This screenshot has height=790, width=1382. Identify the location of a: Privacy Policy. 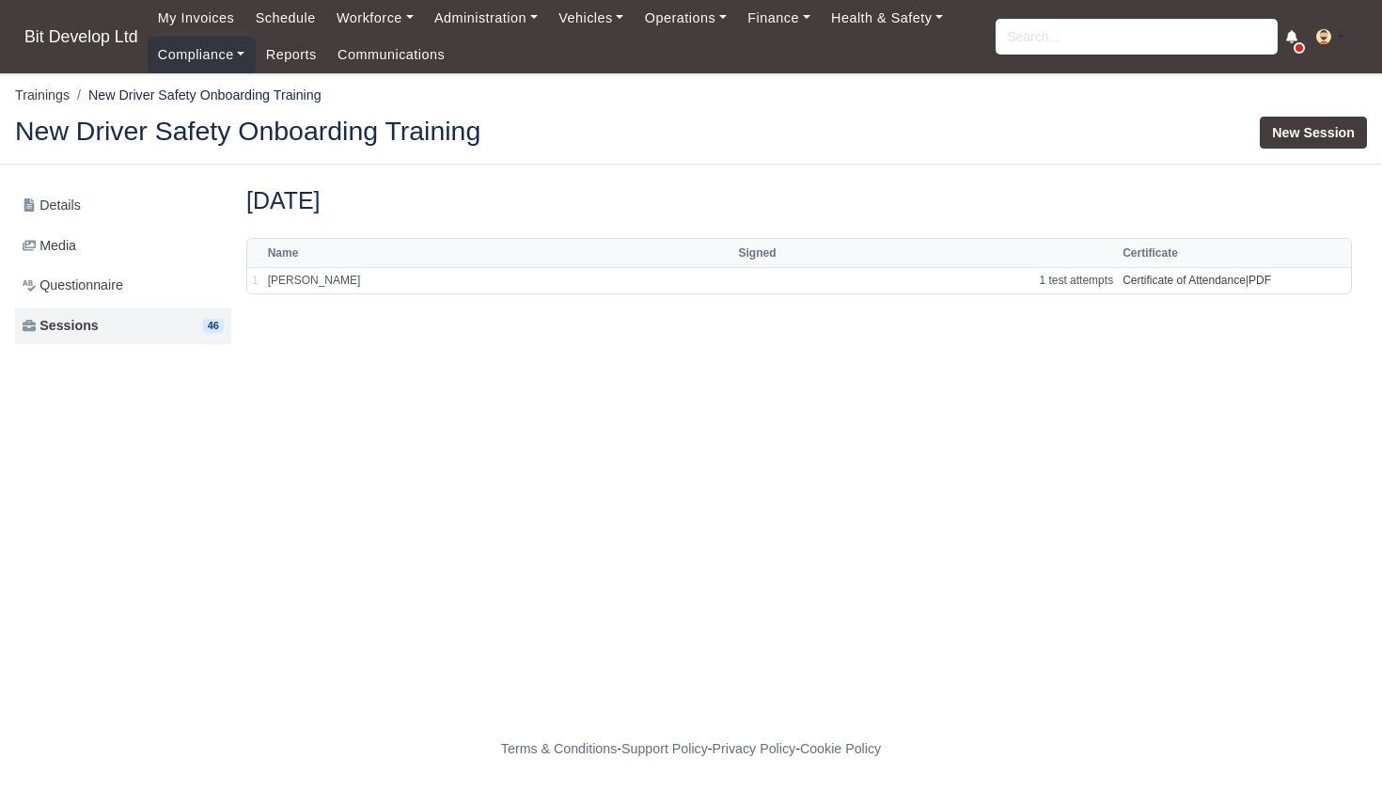
(754, 749).